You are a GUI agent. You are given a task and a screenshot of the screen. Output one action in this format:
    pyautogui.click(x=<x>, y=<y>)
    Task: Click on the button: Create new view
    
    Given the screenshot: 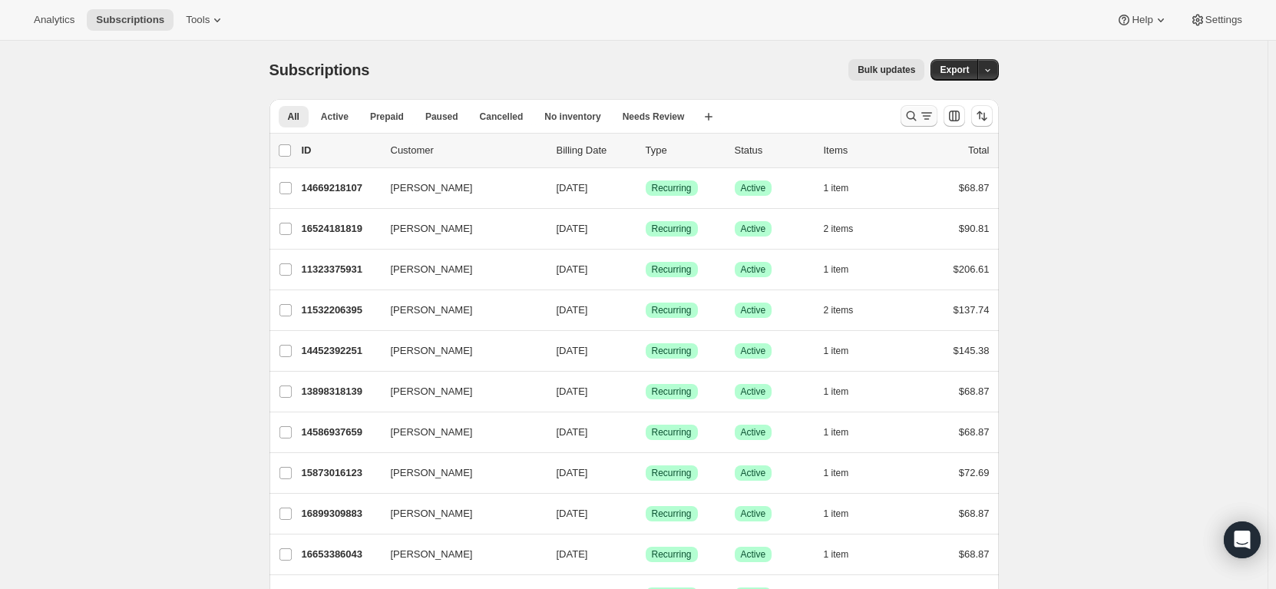 What is the action you would take?
    pyautogui.click(x=708, y=117)
    